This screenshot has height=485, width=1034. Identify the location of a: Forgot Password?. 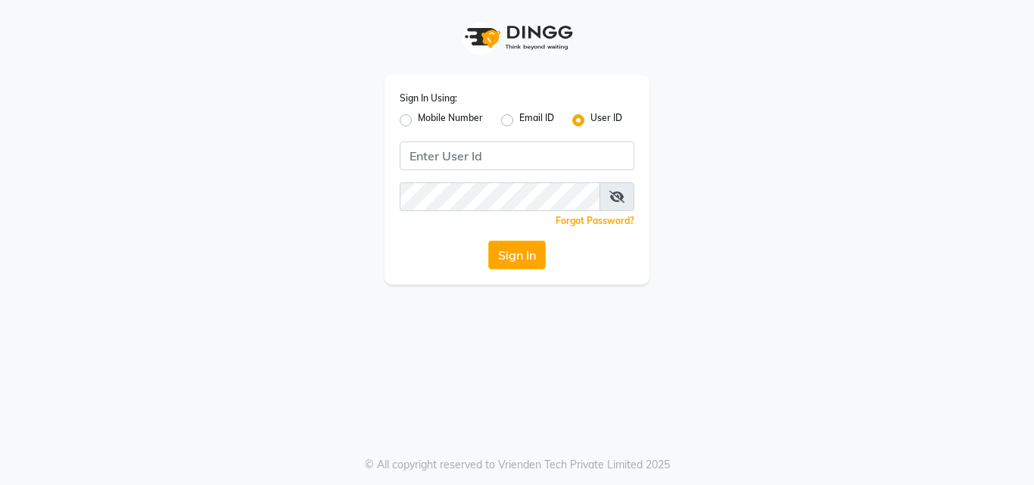
(595, 220).